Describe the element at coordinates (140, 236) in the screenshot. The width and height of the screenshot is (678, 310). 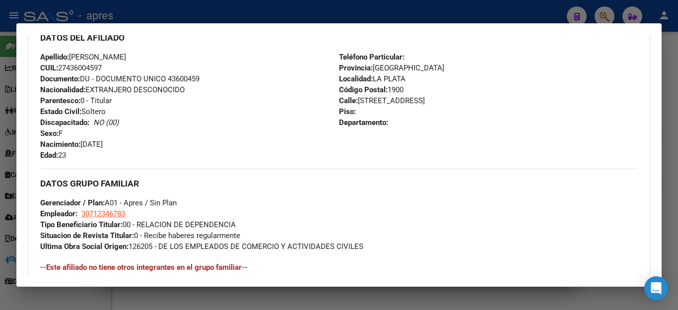
I see `span: 0 - Recibe haberes regularmente` at that location.